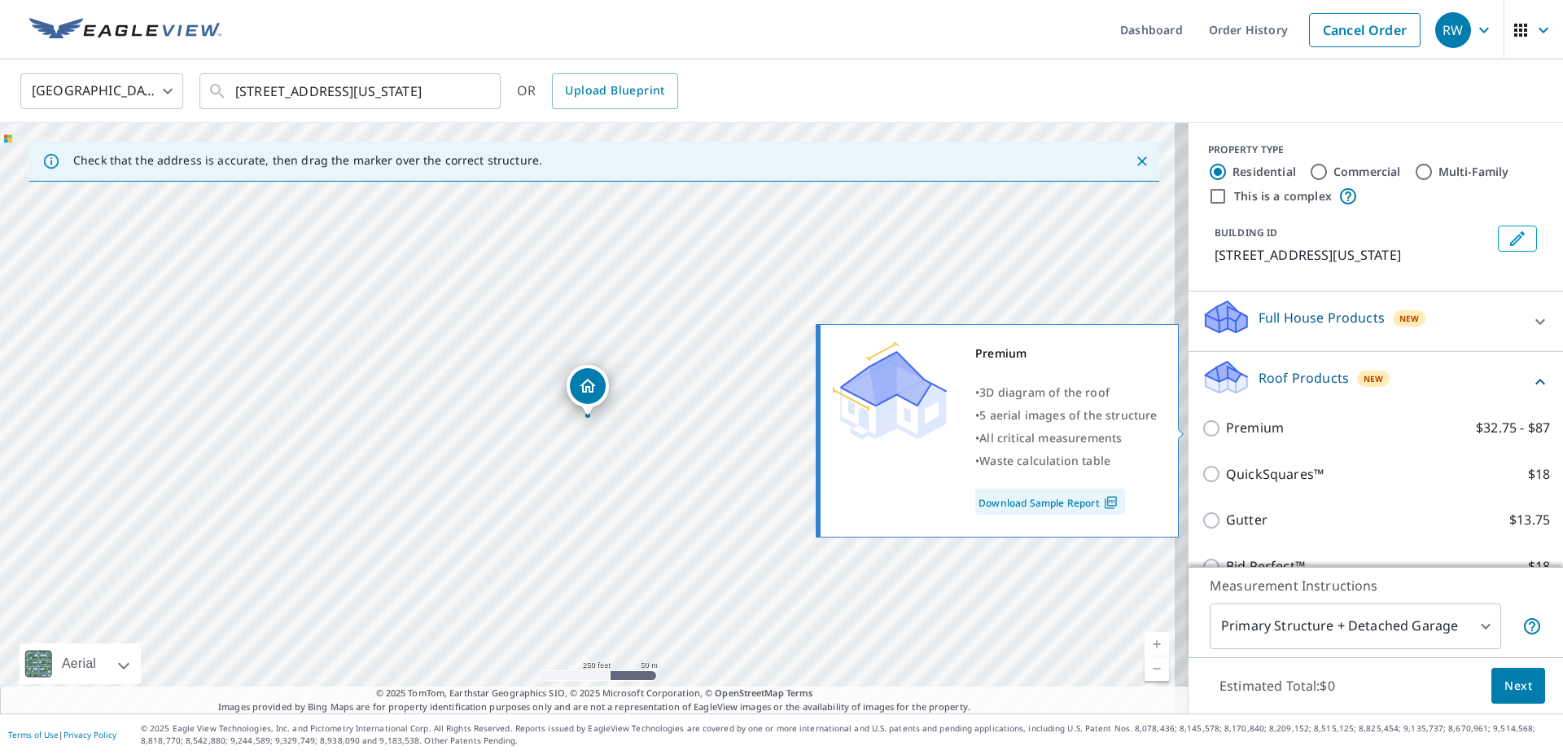 This screenshot has height=755, width=1563. Describe the element at coordinates (1275, 474) in the screenshot. I see `p: QuickSquares™` at that location.